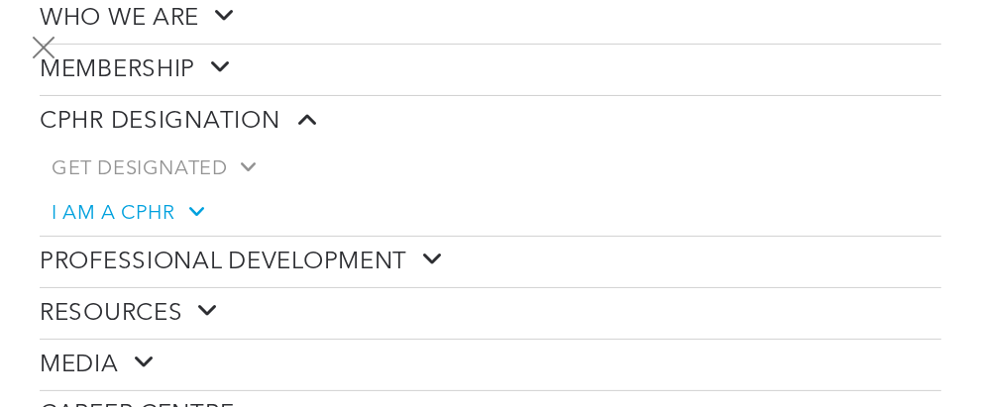 The width and height of the screenshot is (981, 407). Describe the element at coordinates (490, 69) in the screenshot. I see `a: MEMBERSHIP` at that location.